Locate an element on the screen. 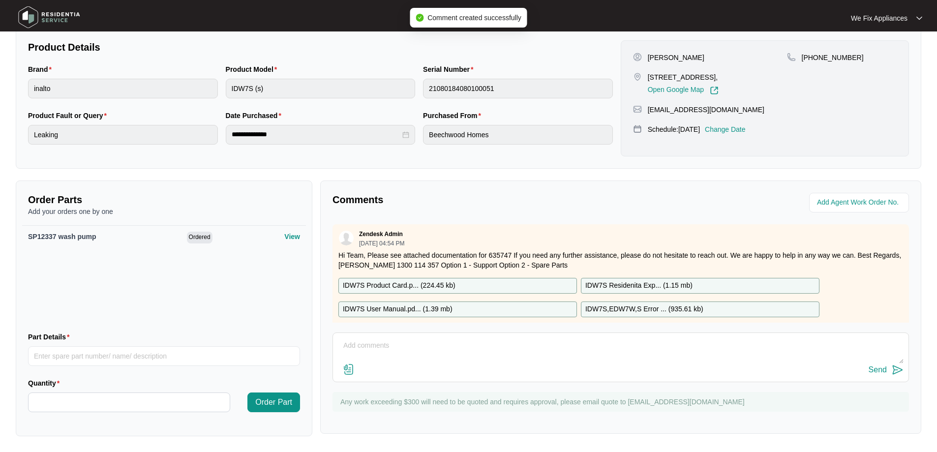 The height and width of the screenshot is (452, 937). input: Product Model is located at coordinates (321, 89).